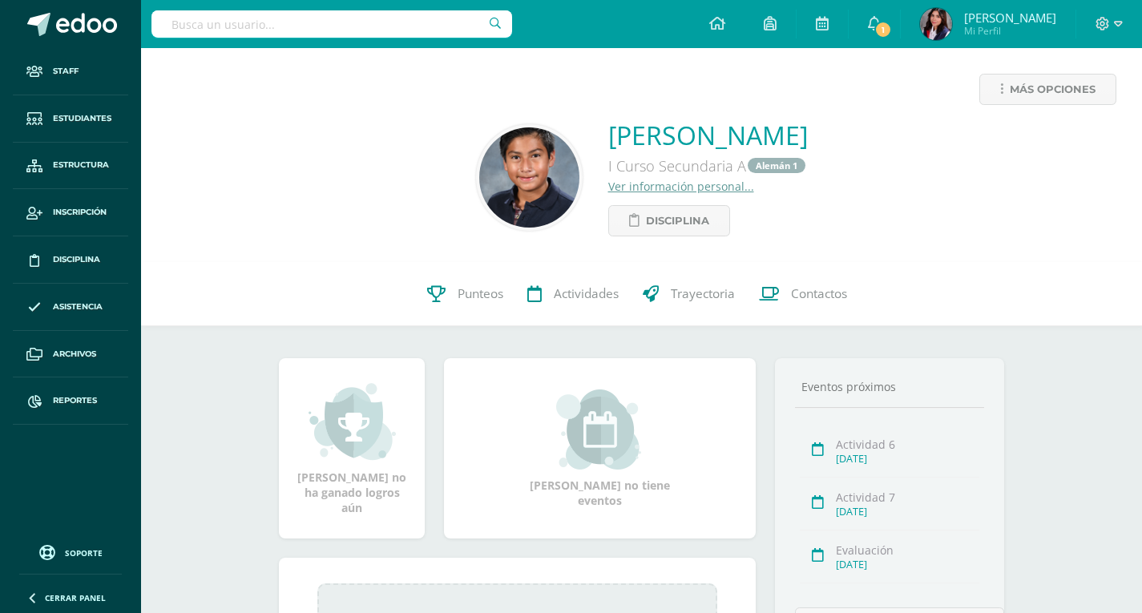 Image resolution: width=1142 pixels, height=613 pixels. What do you see at coordinates (79, 212) in the screenshot?
I see `span: Inscripción` at bounding box center [79, 212].